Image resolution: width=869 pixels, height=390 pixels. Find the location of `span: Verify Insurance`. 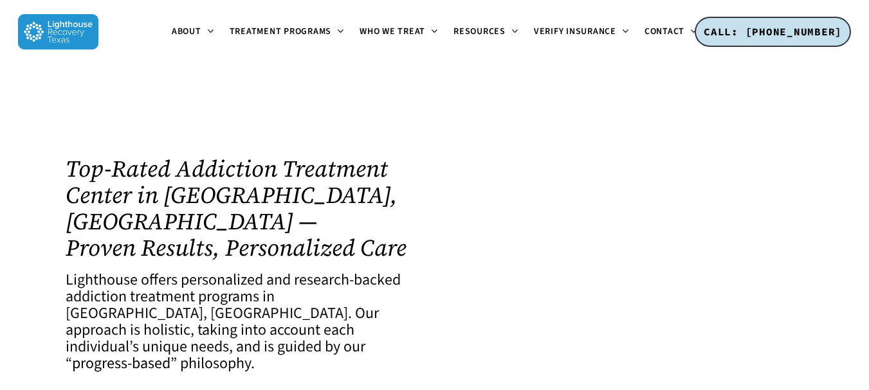

span: Verify Insurance is located at coordinates (575, 32).